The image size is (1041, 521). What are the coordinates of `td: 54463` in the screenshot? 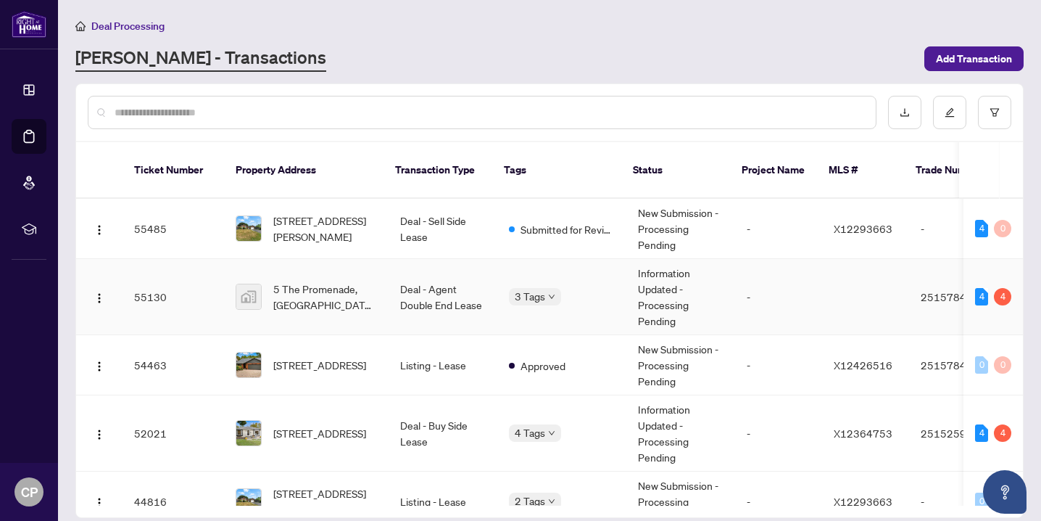 It's located at (173, 365).